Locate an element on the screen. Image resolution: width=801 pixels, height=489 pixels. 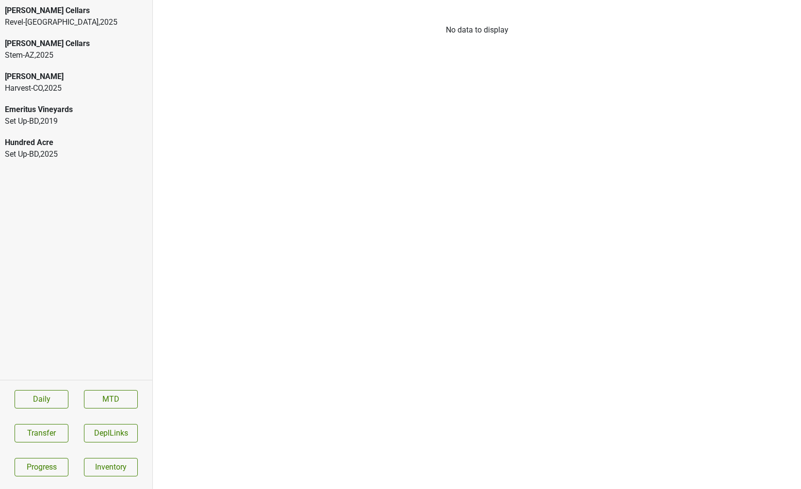
a: Daily is located at coordinates (41, 399).